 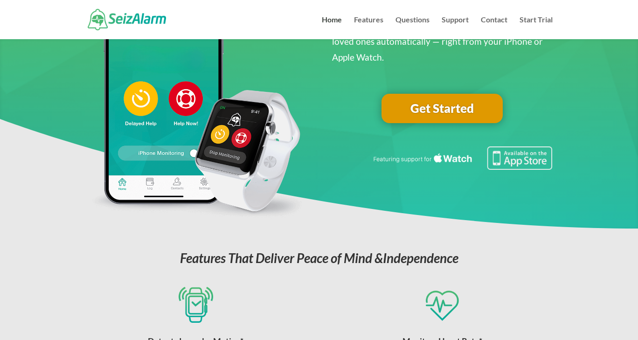 I want to click on a: Start Trial, so click(x=536, y=28).